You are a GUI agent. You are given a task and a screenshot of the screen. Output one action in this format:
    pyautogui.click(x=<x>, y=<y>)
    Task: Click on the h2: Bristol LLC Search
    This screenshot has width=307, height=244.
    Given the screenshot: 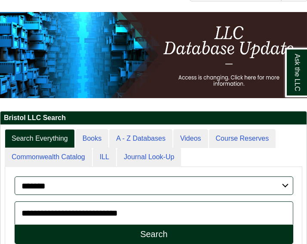 What is the action you would take?
    pyautogui.click(x=154, y=118)
    